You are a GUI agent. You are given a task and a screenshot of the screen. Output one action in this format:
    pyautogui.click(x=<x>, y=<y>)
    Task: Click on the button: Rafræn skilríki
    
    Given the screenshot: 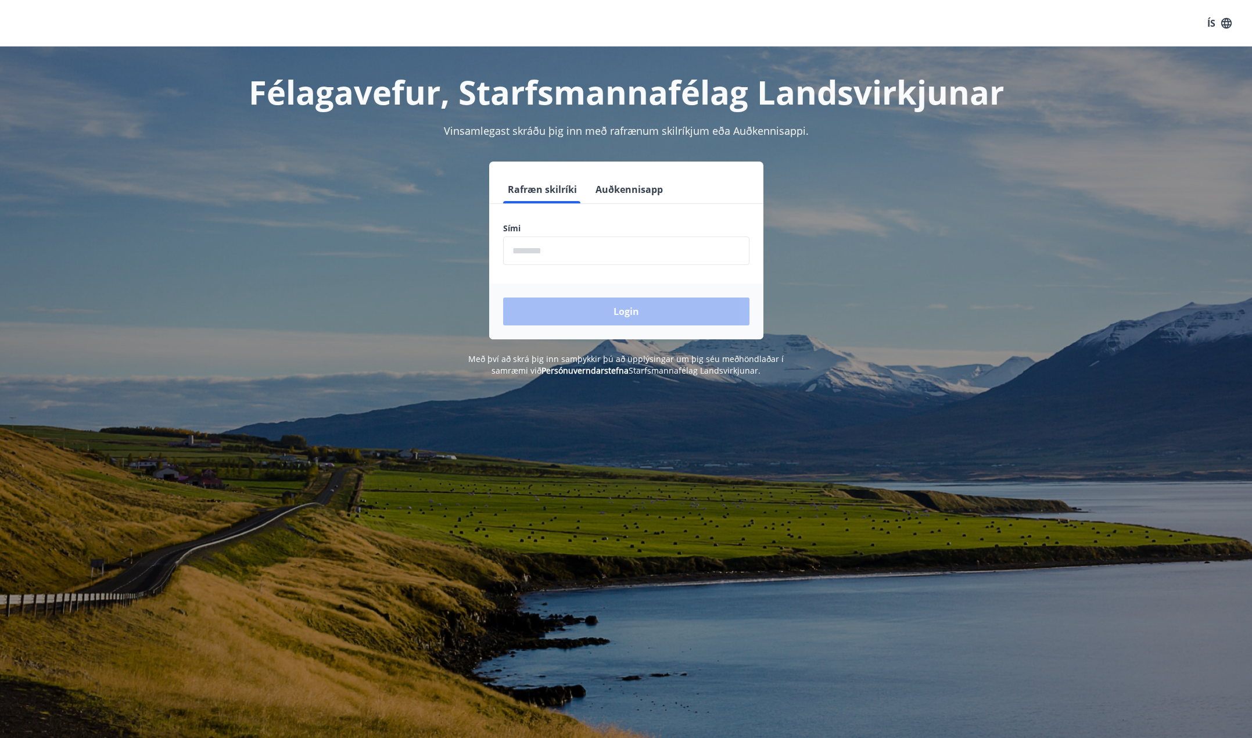 What is the action you would take?
    pyautogui.click(x=542, y=189)
    